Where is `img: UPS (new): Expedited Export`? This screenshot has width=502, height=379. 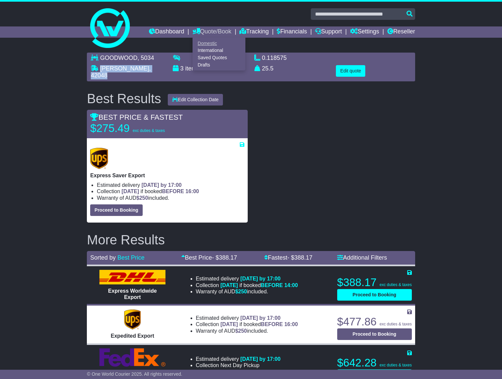
img: UPS (new): Expedited Export is located at coordinates (132, 319).